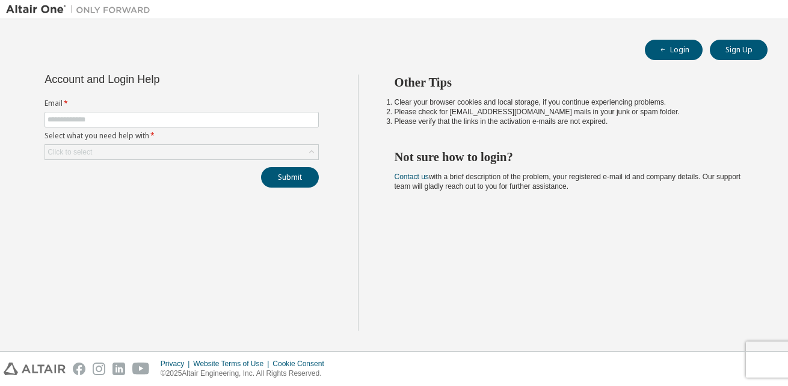 The image size is (788, 386). What do you see at coordinates (182, 103) in the screenshot?
I see `label: Email` at bounding box center [182, 103].